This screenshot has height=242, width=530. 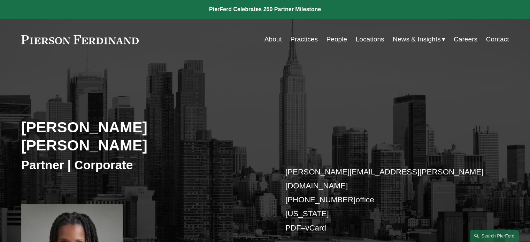 What do you see at coordinates (465, 39) in the screenshot?
I see `a: Careers` at bounding box center [465, 39].